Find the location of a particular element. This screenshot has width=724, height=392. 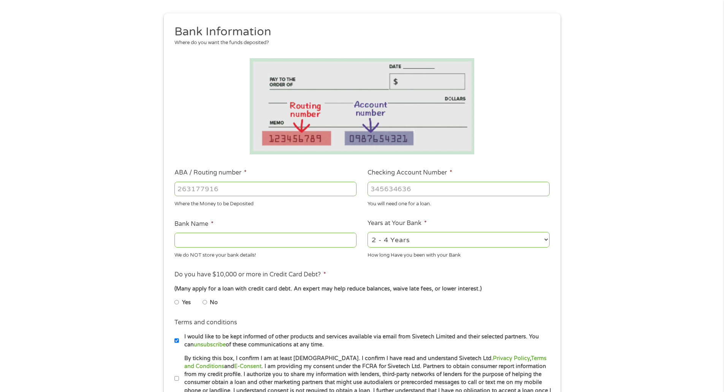

h2: Bank Information is located at coordinates (359, 32).